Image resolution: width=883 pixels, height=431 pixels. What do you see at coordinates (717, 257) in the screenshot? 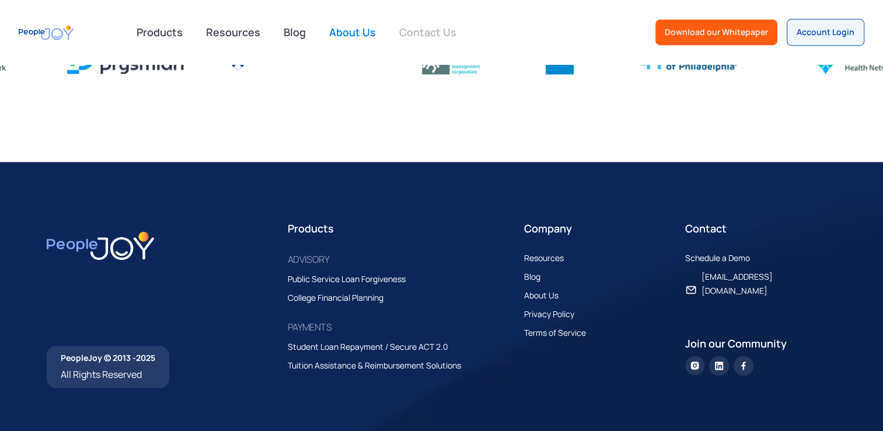
I see `div: Schedule a Demo` at bounding box center [717, 257].